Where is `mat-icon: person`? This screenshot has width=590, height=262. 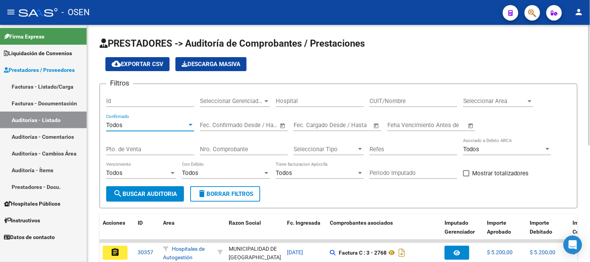
mat-icon: person is located at coordinates (579, 12).